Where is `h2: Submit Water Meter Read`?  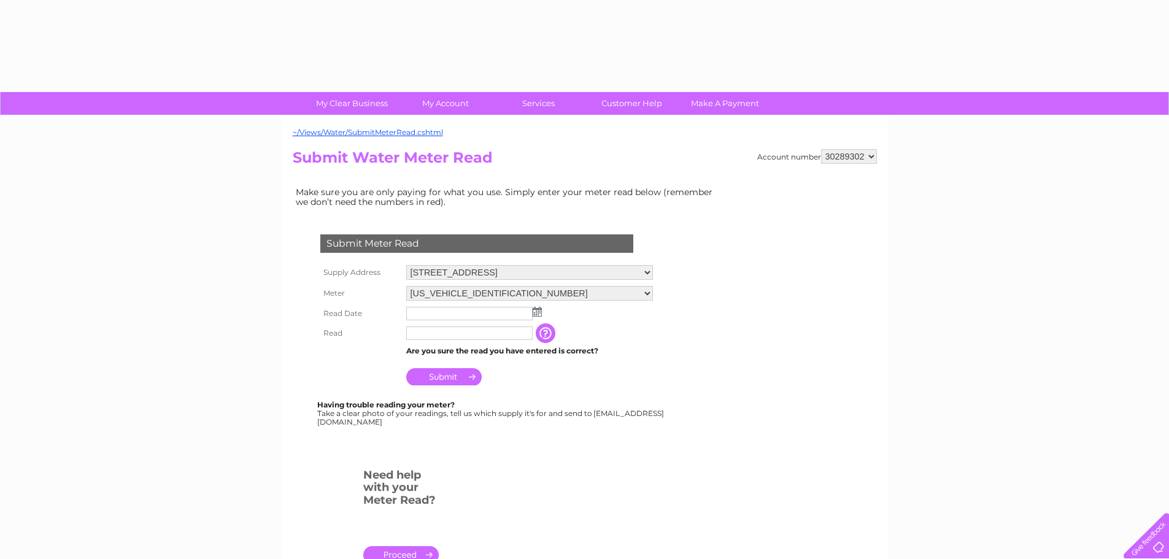
h2: Submit Water Meter Read is located at coordinates (585, 161).